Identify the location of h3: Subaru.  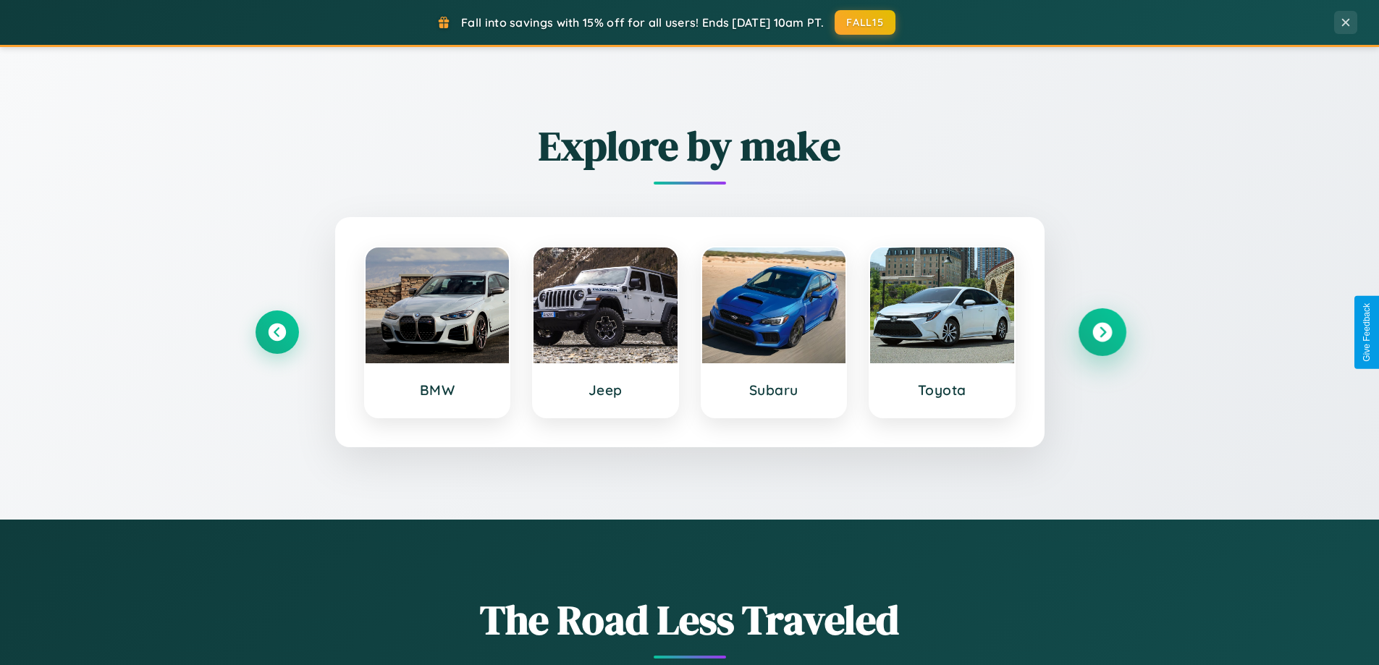
(774, 390).